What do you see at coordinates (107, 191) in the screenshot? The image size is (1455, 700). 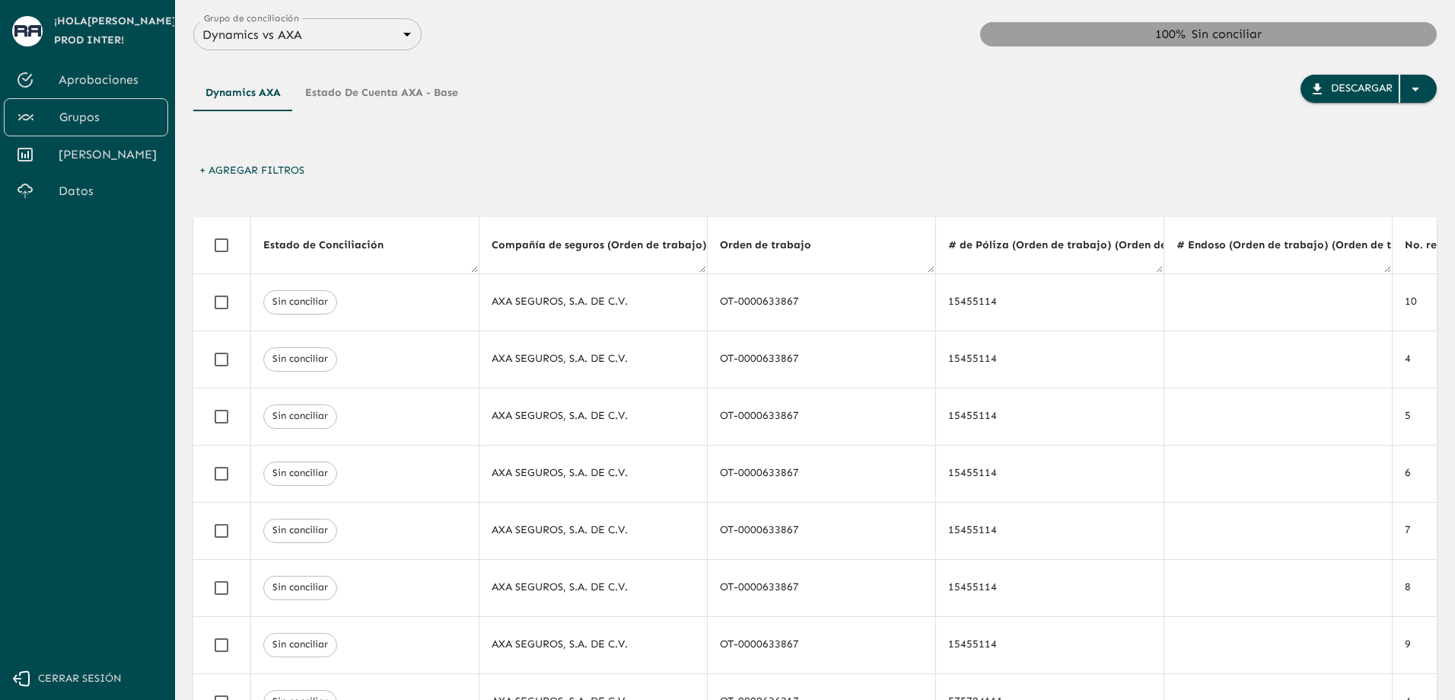 I see `span: Datos` at bounding box center [107, 191].